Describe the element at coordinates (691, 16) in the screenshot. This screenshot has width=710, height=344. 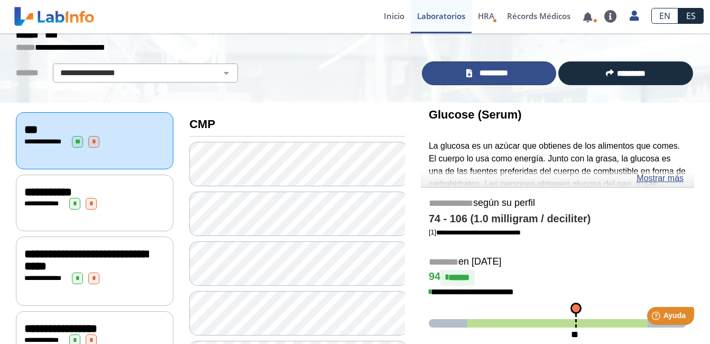
I see `a: ES` at that location.